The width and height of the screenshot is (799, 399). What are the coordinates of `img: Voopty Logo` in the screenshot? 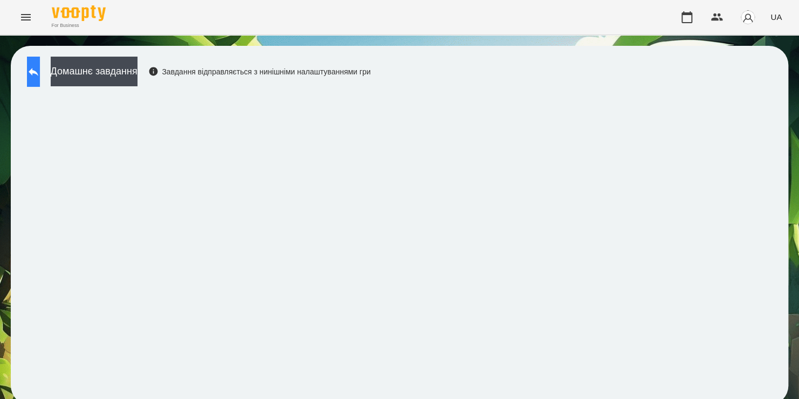 It's located at (79, 13).